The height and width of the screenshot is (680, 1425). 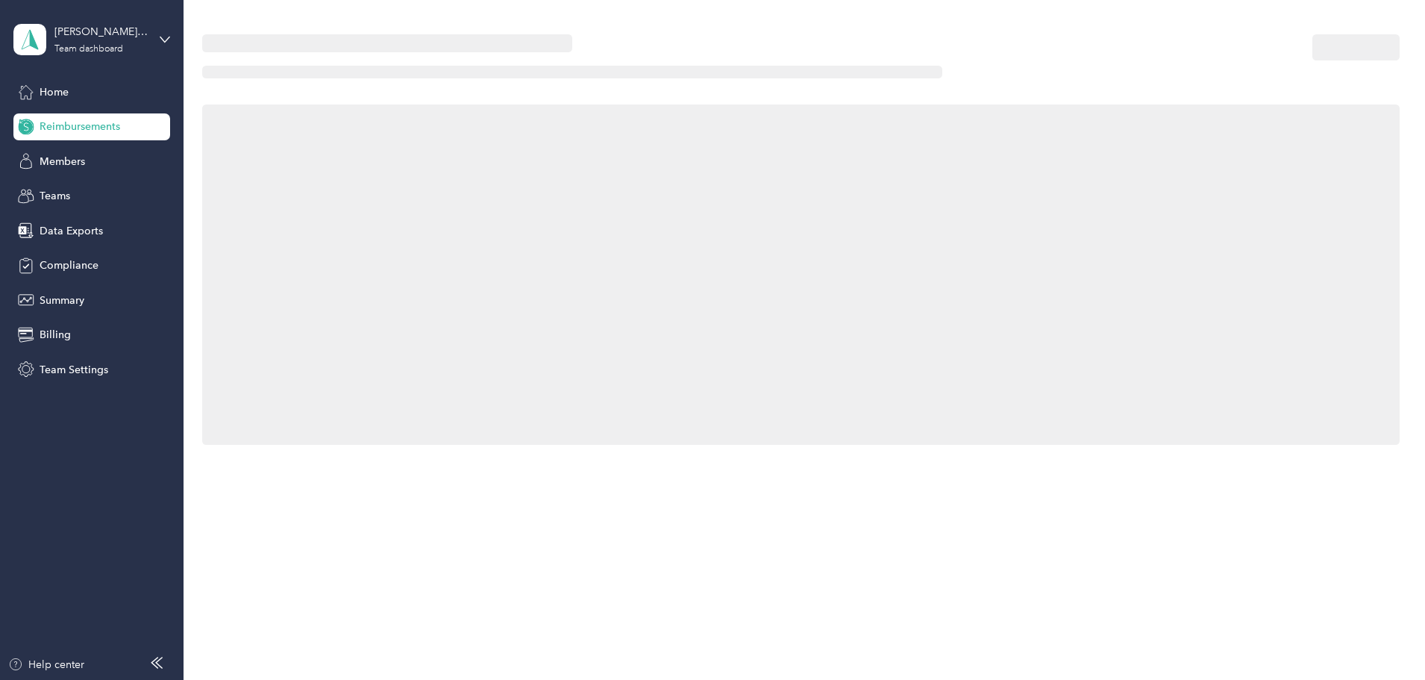 I want to click on span: Team Settings, so click(x=74, y=369).